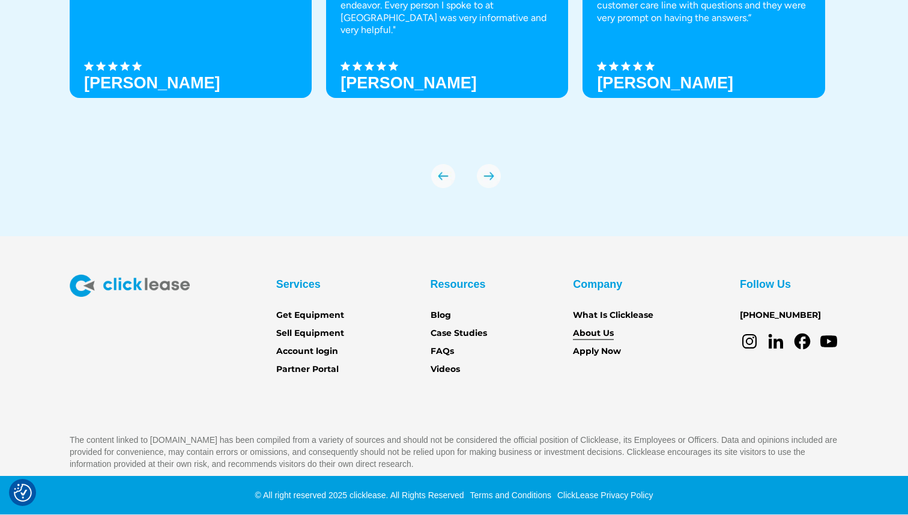  I want to click on a: Case Studies, so click(459, 333).